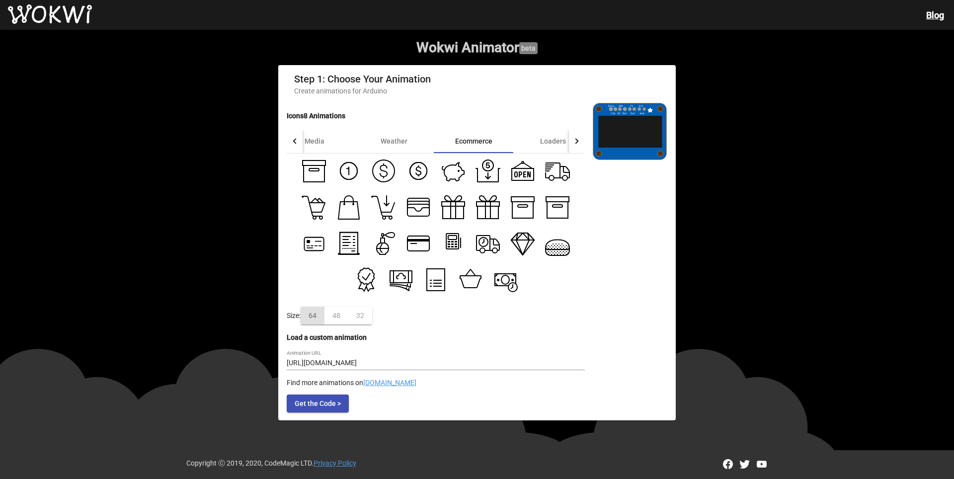 This screenshot has width=954, height=479. Describe the element at coordinates (453, 208) in the screenshot. I see `button: Gift` at that location.